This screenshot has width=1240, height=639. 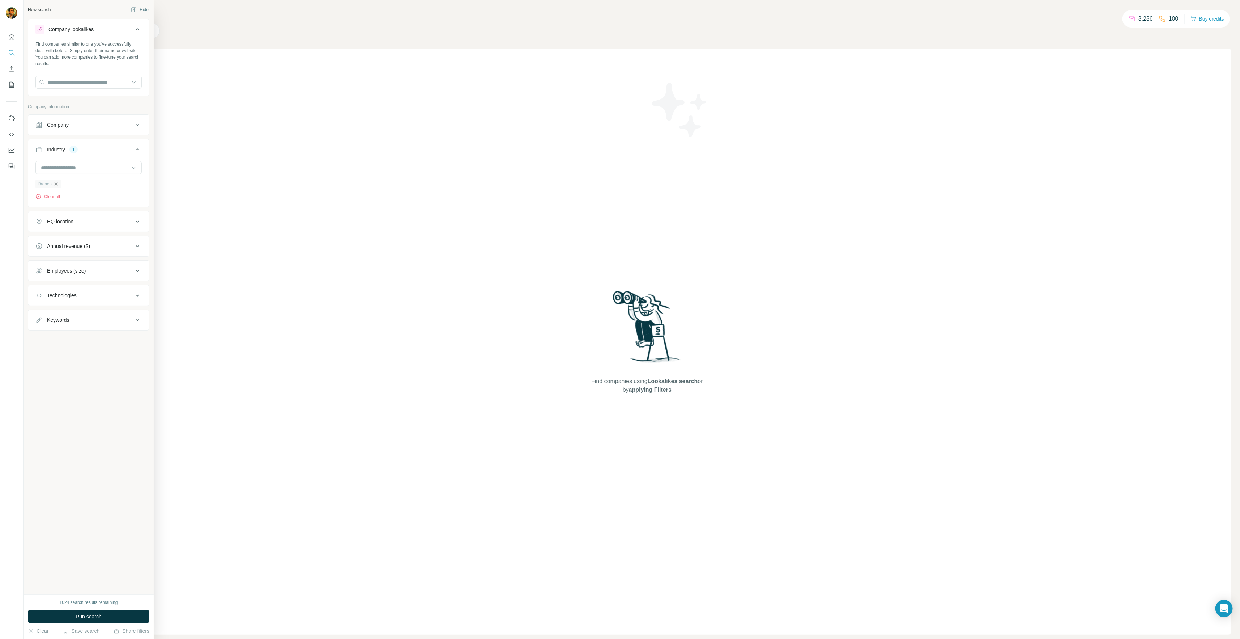 I want to click on img: Surfe Illustration - Woman searching with binoculars, so click(x=648, y=329).